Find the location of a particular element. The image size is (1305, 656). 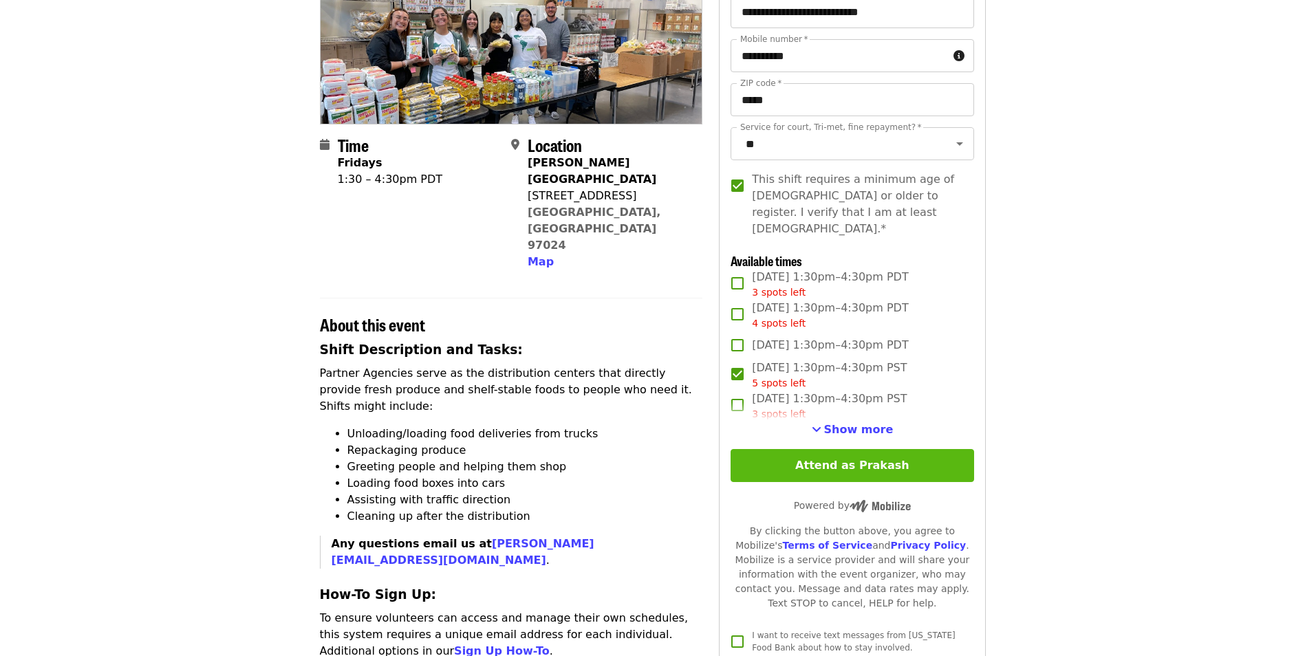

span: Available times is located at coordinates (766, 261).